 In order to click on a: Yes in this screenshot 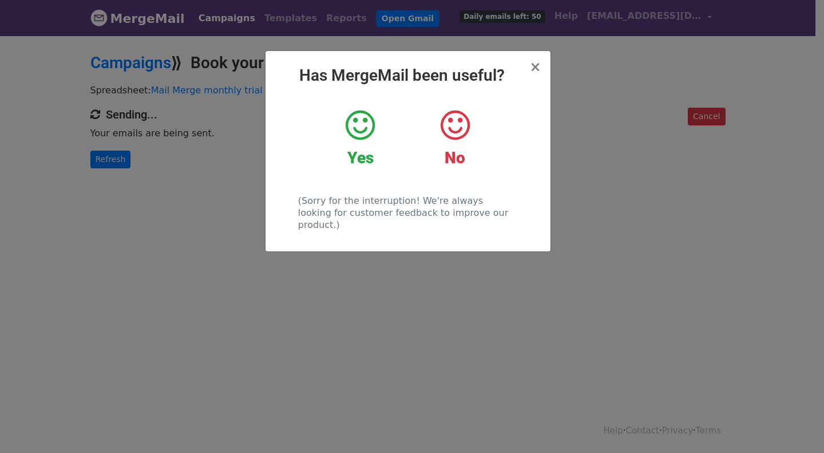, I will do `click(360, 138)`.